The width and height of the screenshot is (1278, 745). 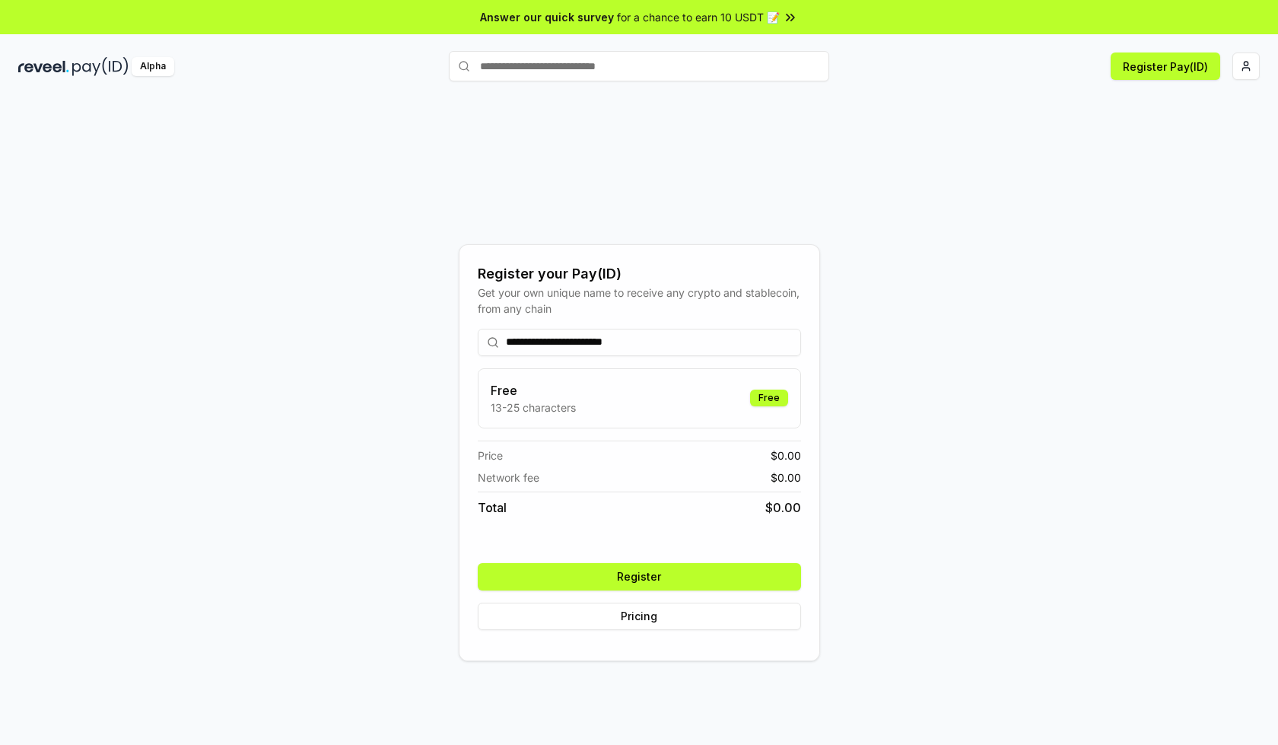 I want to click on button: Register Pay(ID), so click(x=1166, y=66).